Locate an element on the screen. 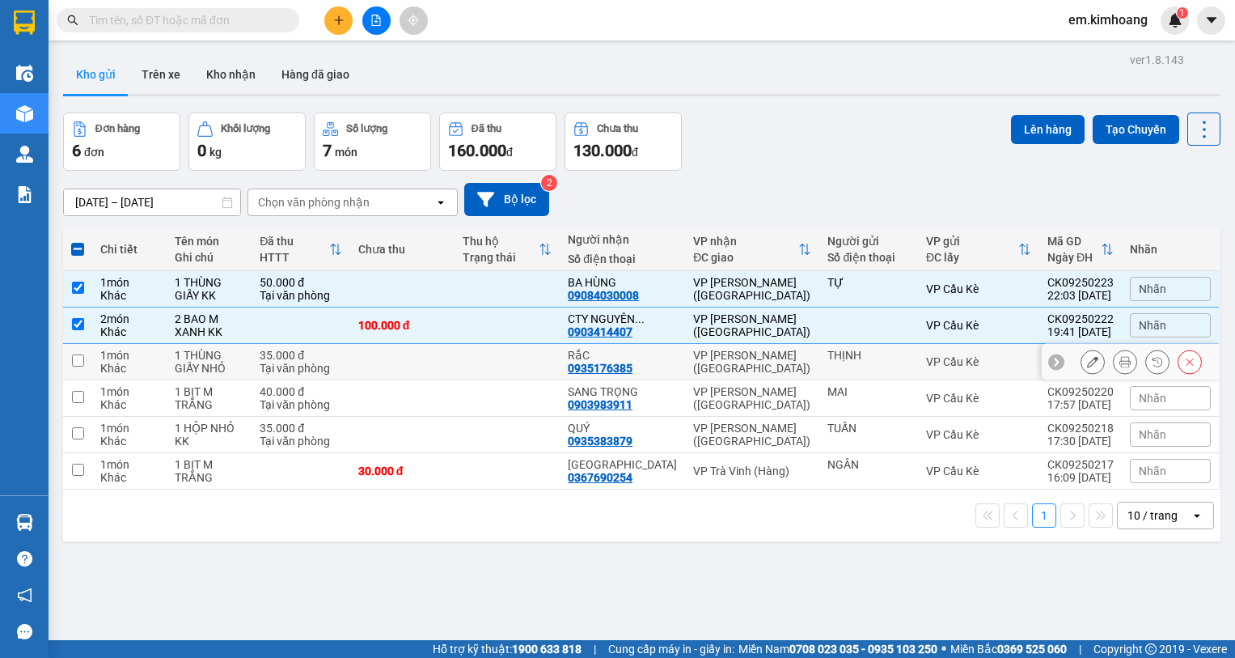 The width and height of the screenshot is (1235, 658). div: Sửa đơn hàng is located at coordinates (1093, 362).